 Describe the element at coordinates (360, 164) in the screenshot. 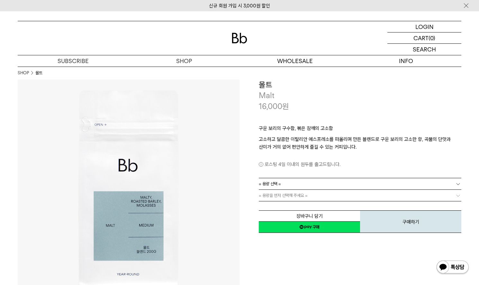

I see `p: 로스팅 4일 이내의 원두를 출고드립니다.` at that location.